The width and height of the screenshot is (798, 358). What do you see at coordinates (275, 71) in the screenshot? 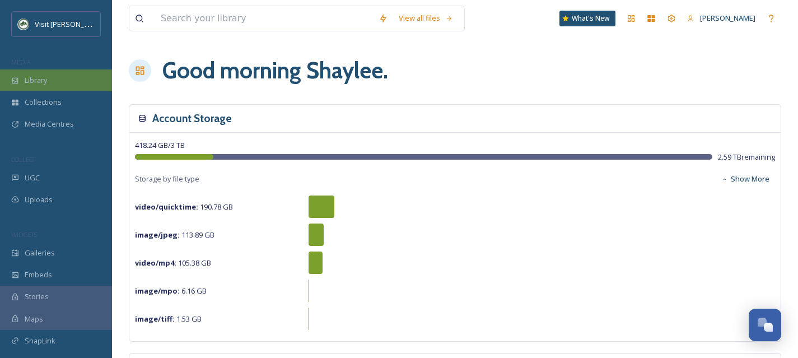
I see `h1: Good morning Shaylee .` at bounding box center [275, 71].